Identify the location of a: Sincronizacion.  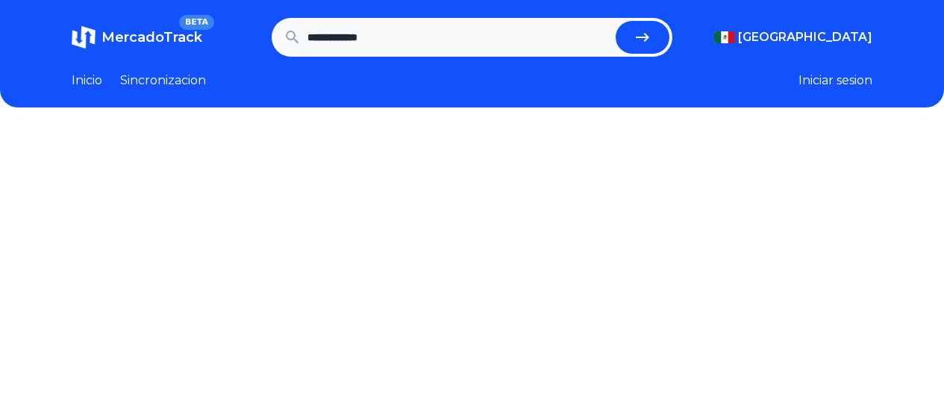
(163, 81).